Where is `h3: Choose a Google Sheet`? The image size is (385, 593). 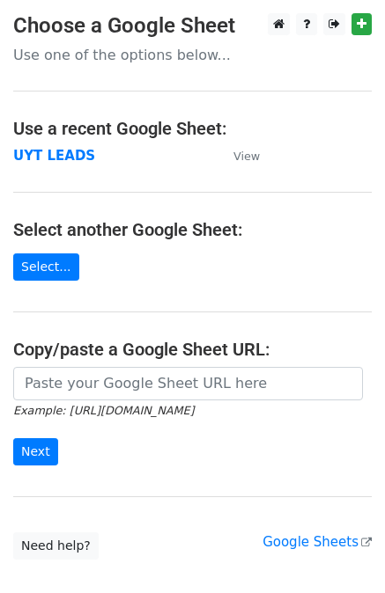
h3: Choose a Google Sheet is located at coordinates (192, 26).